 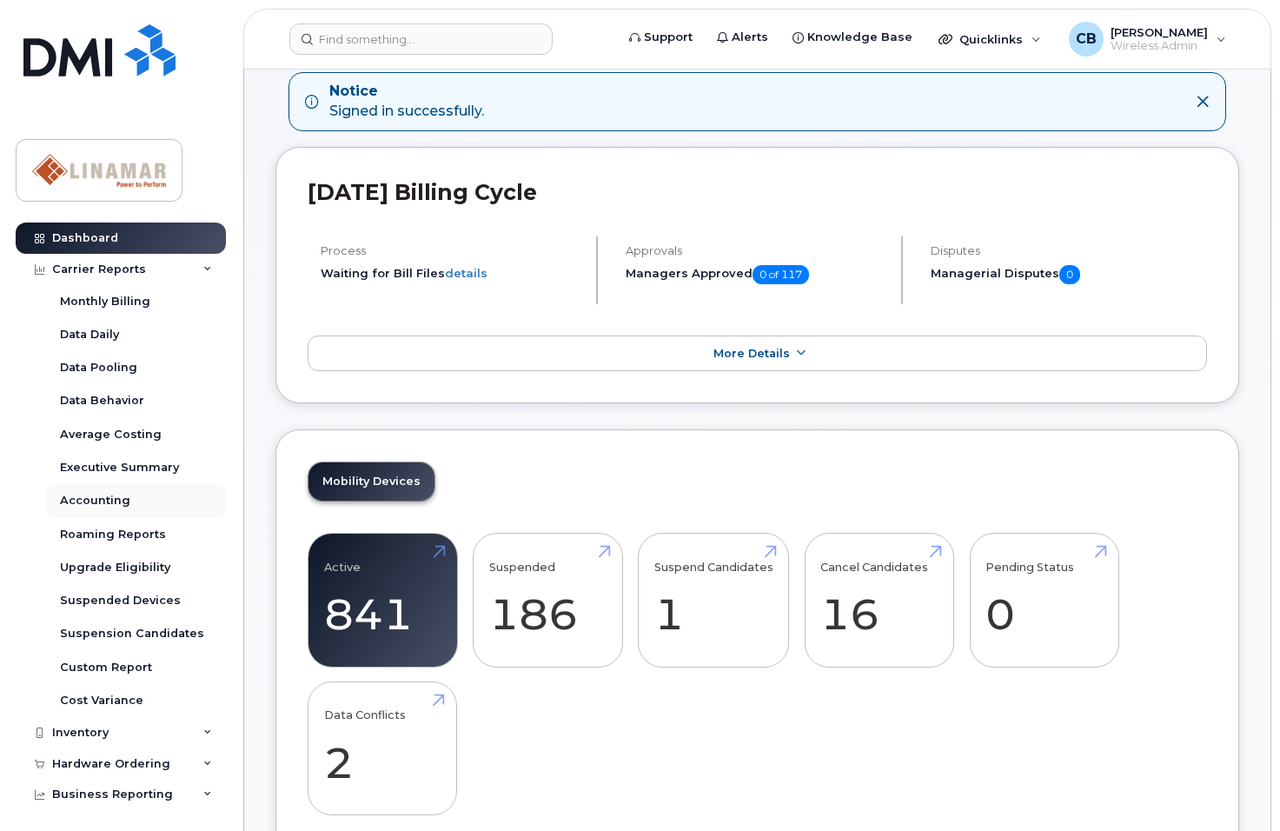 What do you see at coordinates (752, 353) in the screenshot?
I see `span: More Details` at bounding box center [752, 353].